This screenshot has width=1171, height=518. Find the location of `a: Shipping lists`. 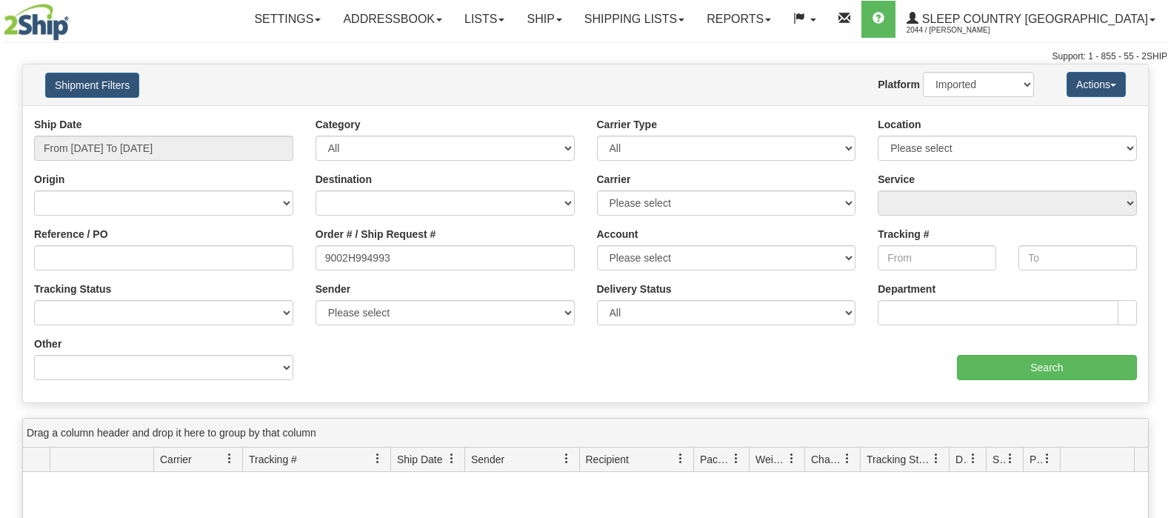

a: Shipping lists is located at coordinates (634, 19).